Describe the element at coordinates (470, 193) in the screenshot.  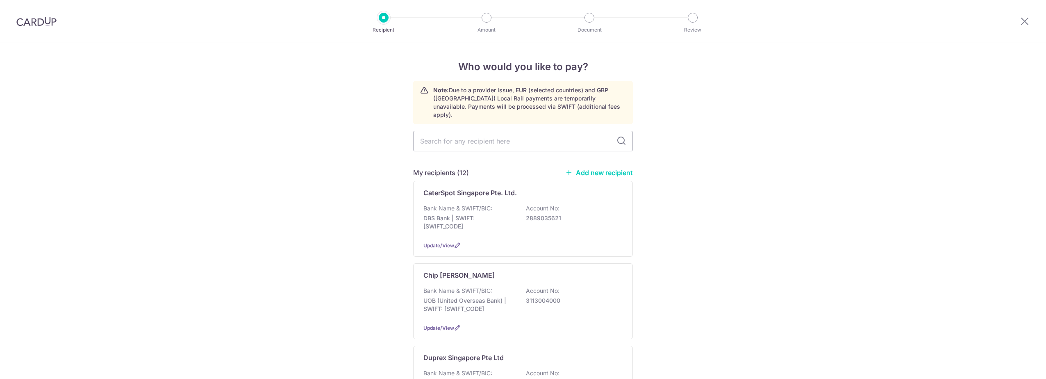
I see `p: CaterSpot Singapore Pte. Ltd.` at that location.